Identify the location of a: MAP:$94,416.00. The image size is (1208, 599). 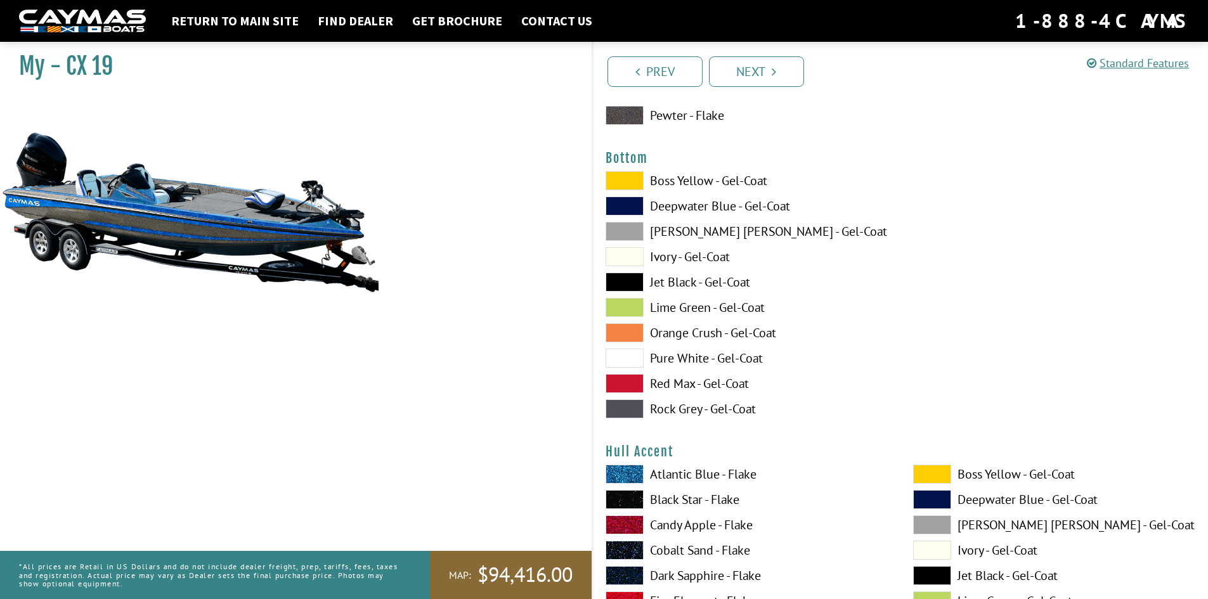
(510, 575).